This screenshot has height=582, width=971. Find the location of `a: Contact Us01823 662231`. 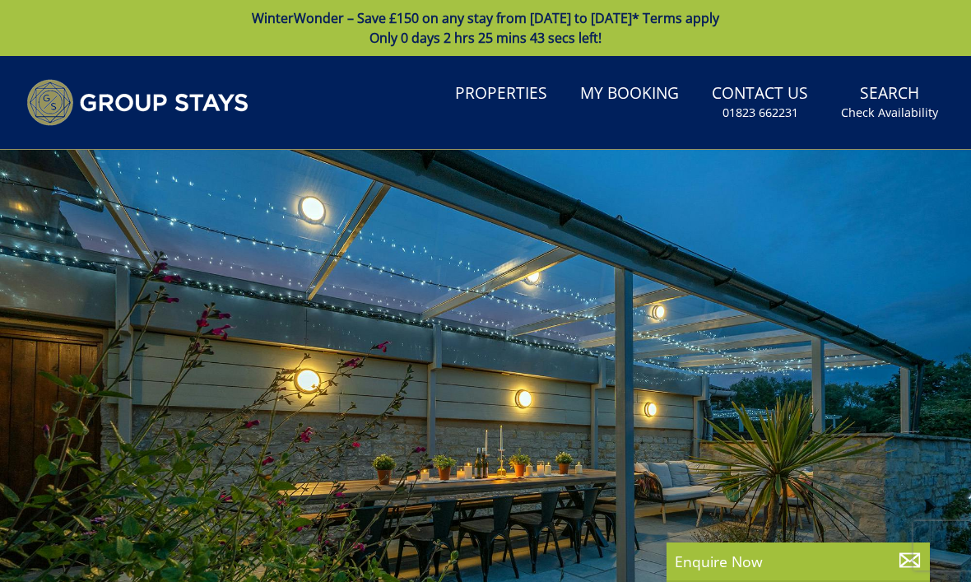

a: Contact Us01823 662231 is located at coordinates (759, 102).